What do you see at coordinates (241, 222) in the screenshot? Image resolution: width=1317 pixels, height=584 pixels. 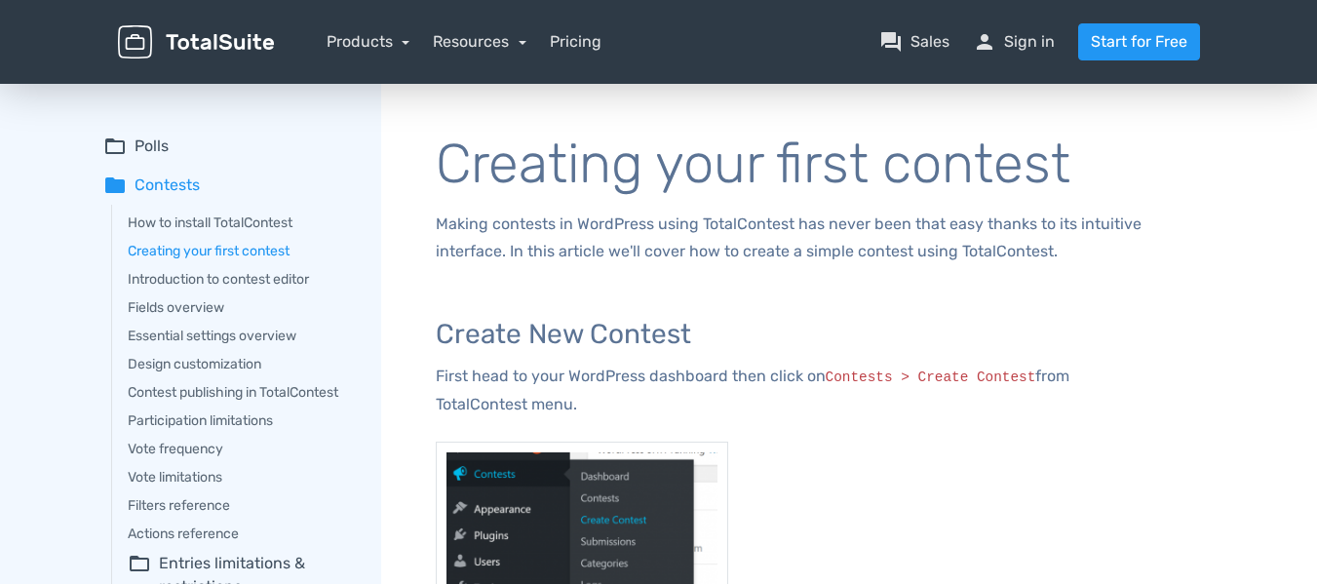 I see `a: How to install TotalContest` at bounding box center [241, 222].